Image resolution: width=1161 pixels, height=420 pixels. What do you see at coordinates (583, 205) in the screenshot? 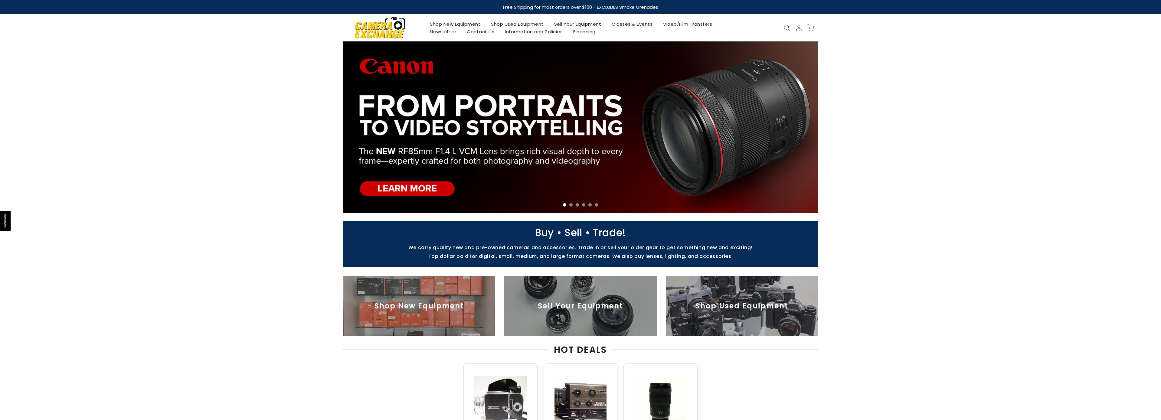
I see `li: Page dot 4` at bounding box center [583, 205].